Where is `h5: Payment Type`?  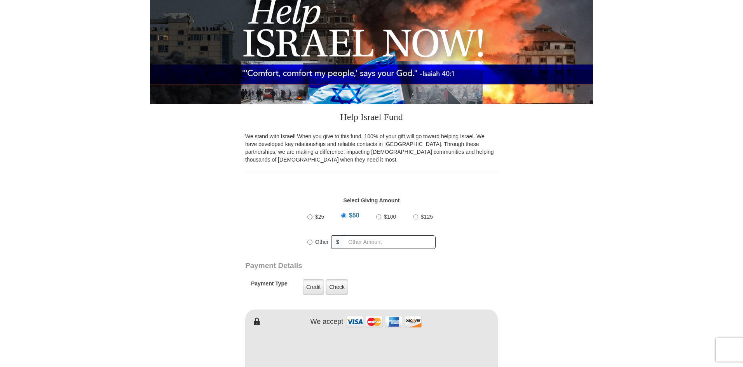
h5: Payment Type is located at coordinates (269, 286).